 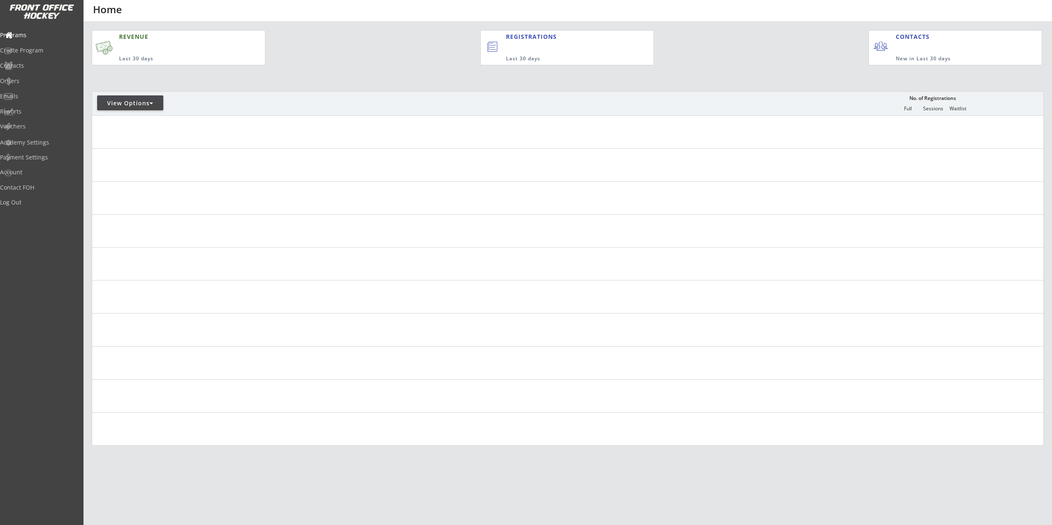 I want to click on div: REVENUE, so click(x=172, y=37).